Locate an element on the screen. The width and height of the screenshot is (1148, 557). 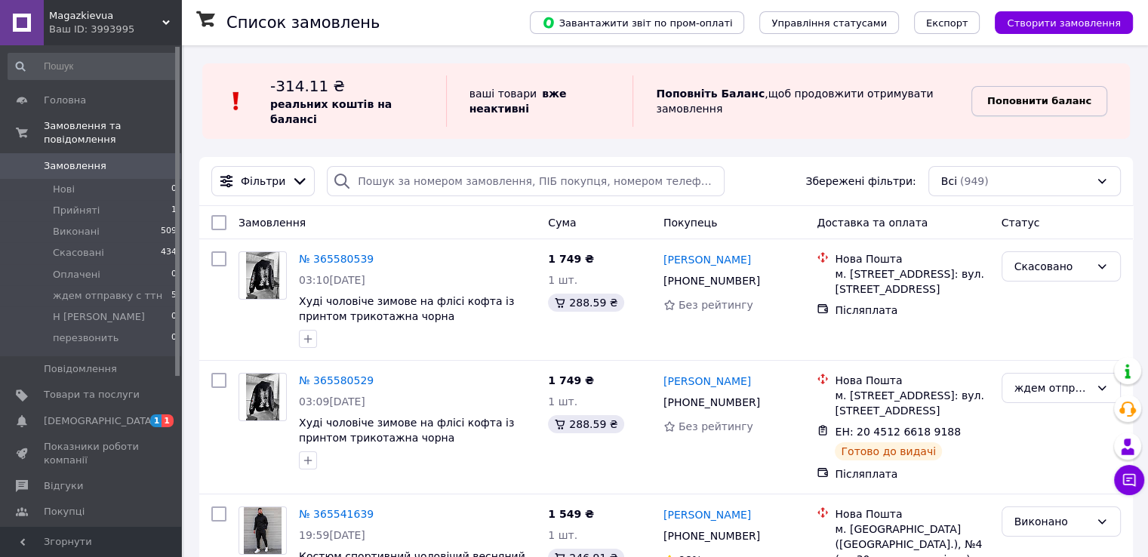
span: Виконані is located at coordinates (76, 232).